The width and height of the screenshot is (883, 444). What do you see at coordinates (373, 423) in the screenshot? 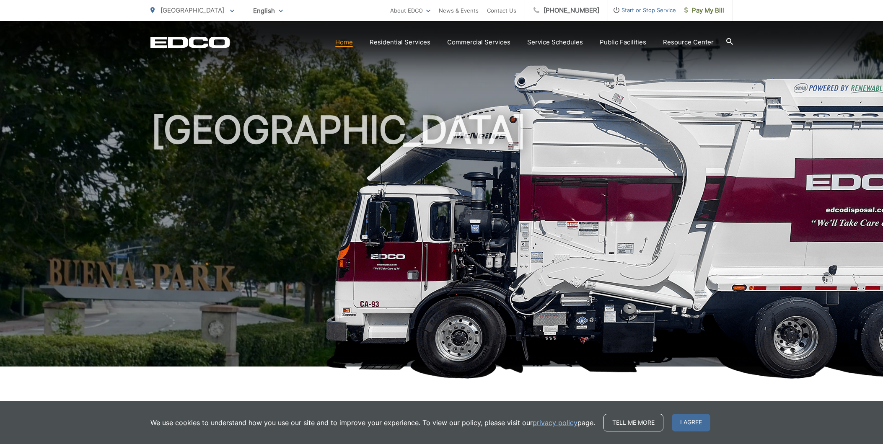
I see `p: We use cookies to understand how you use our site and to improve your experience. To view our pol...` at bounding box center [373, 423].